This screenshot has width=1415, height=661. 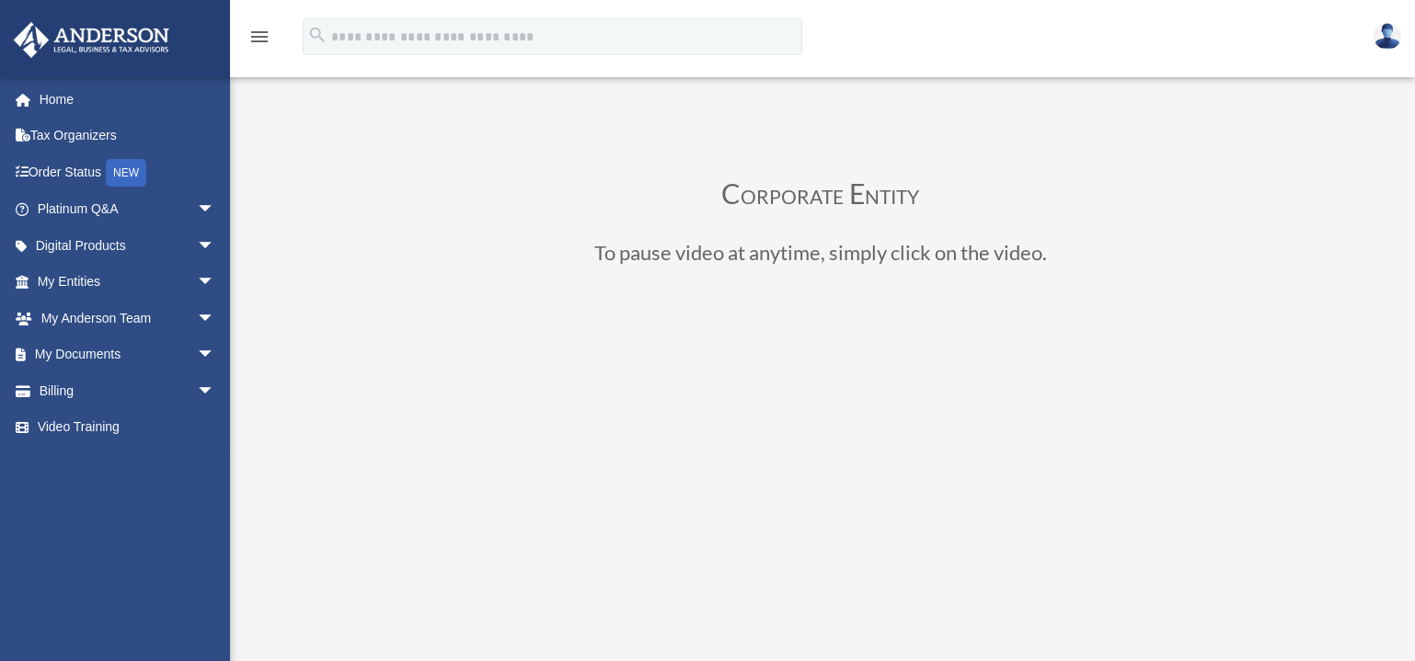 I want to click on a: My Anderson Teamarrow_drop_down, so click(x=128, y=318).